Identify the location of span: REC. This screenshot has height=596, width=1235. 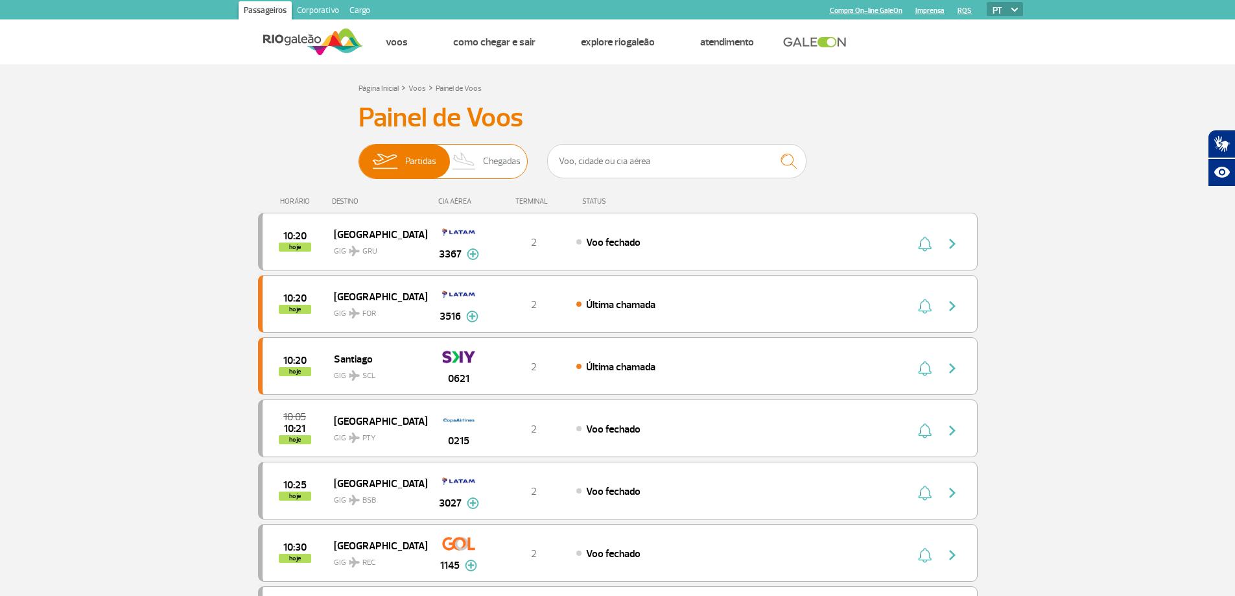
(369, 563).